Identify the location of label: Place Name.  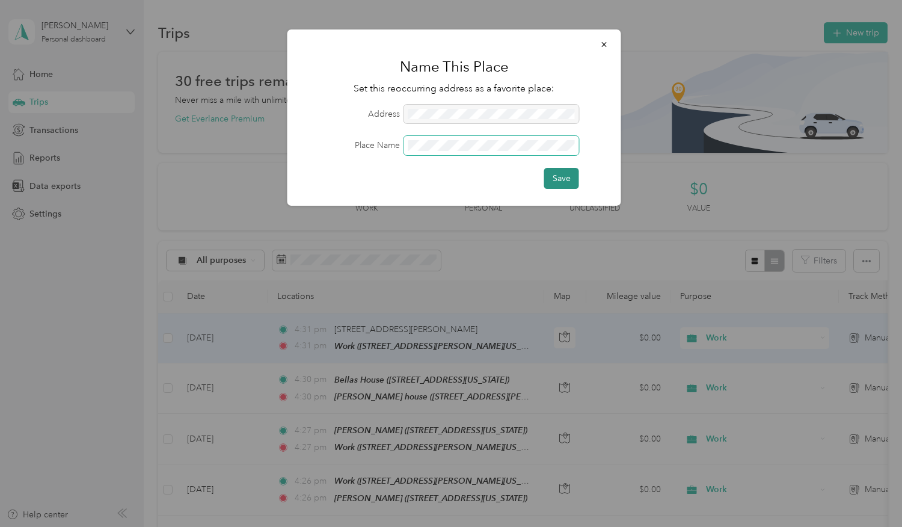
(352, 145).